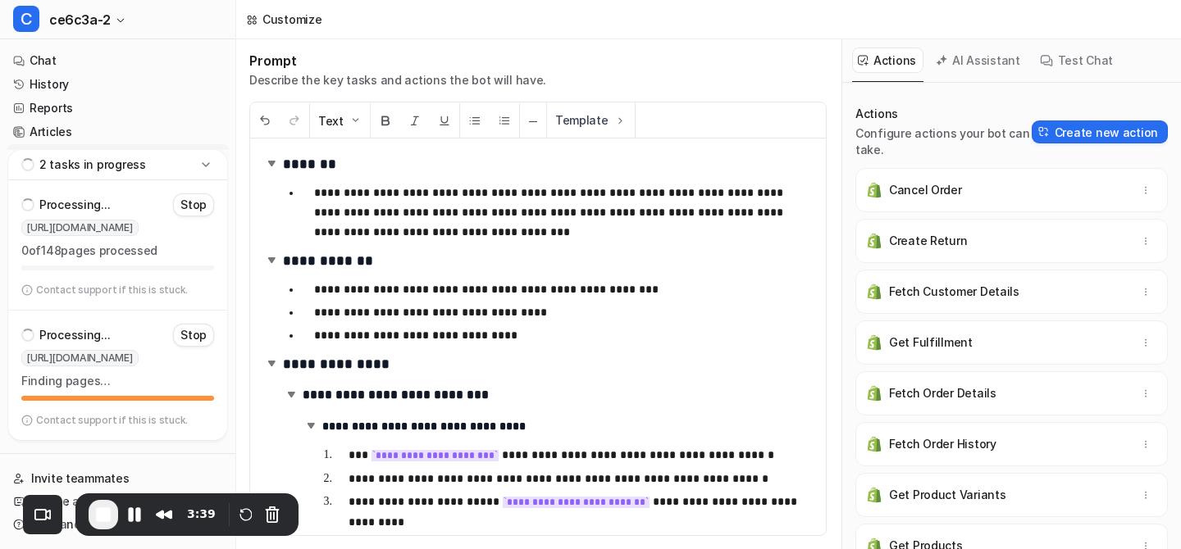 Image resolution: width=1181 pixels, height=549 pixels. Describe the element at coordinates (117, 108) in the screenshot. I see `a: Reports` at that location.